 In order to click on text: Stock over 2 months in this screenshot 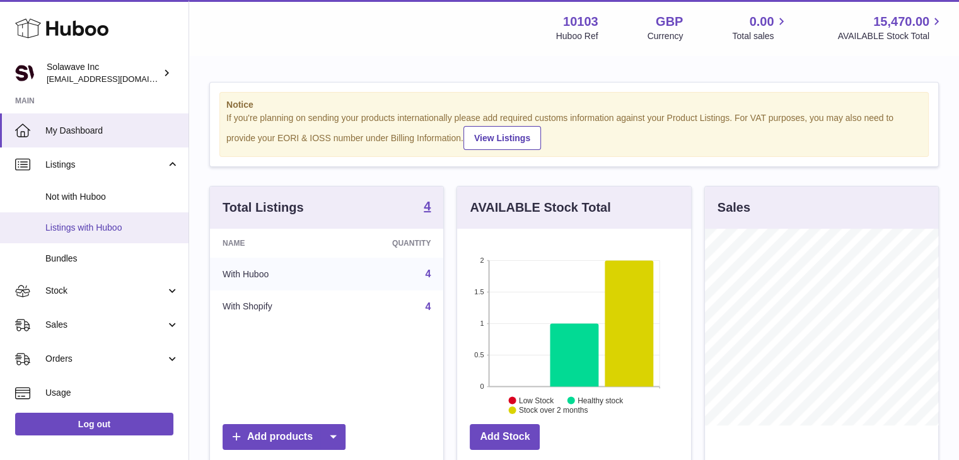, I will do `click(553, 411)`.